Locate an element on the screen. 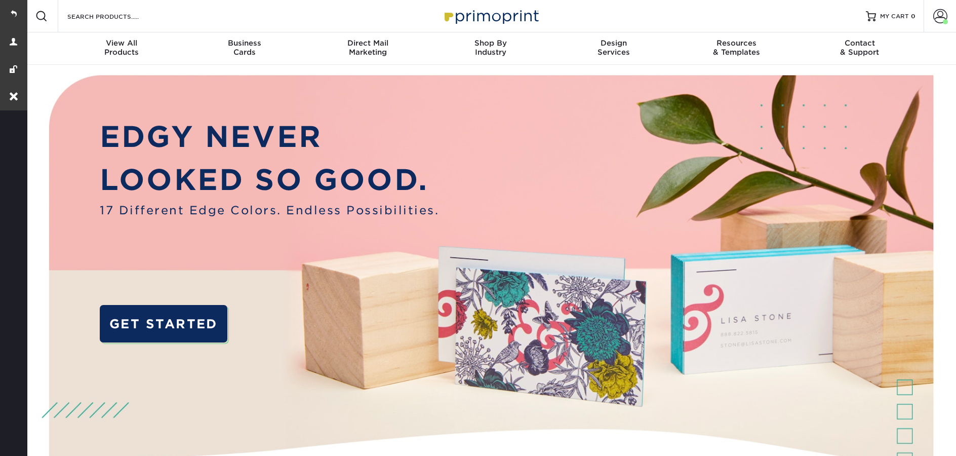 The image size is (956, 456). a: BusinessCards is located at coordinates (245, 49).